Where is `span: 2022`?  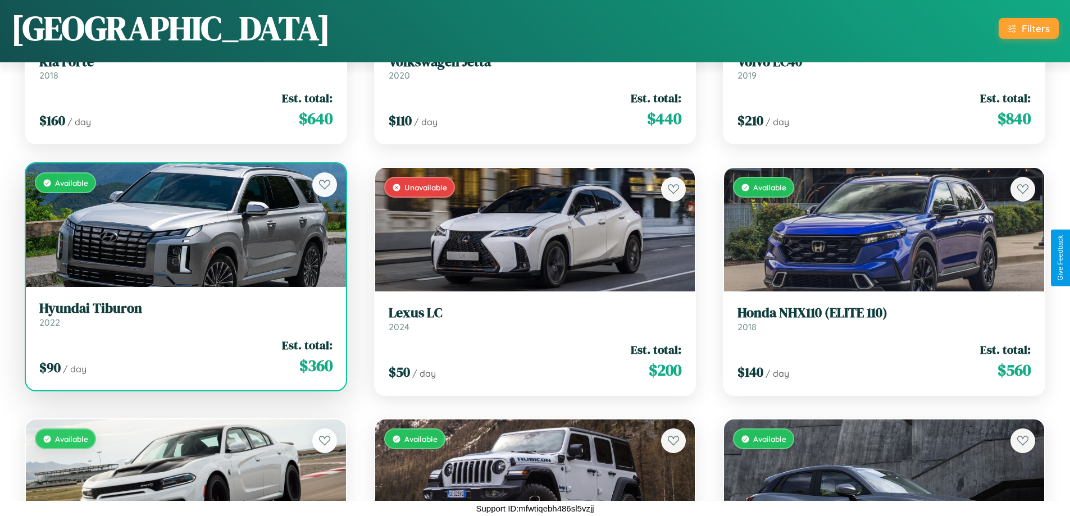 span: 2022 is located at coordinates (49, 322).